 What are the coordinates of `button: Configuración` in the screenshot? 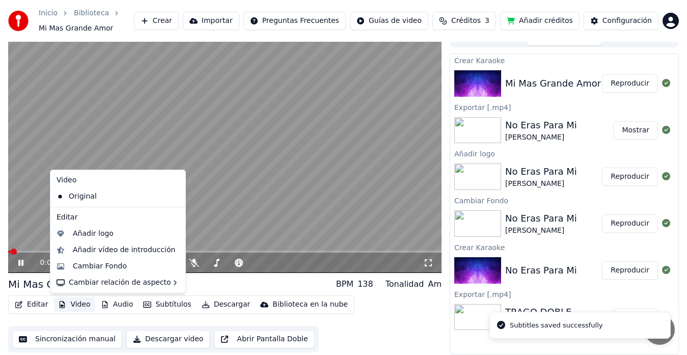 It's located at (621, 21).